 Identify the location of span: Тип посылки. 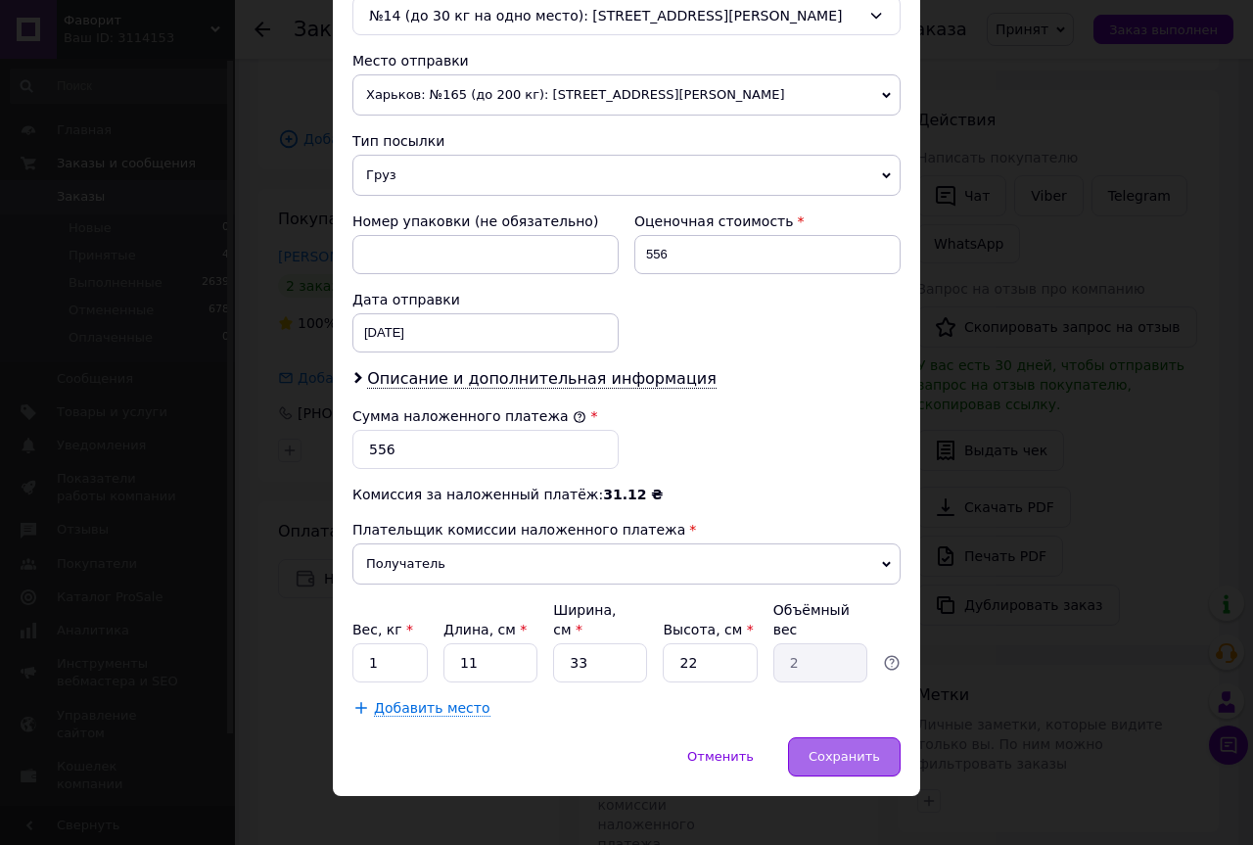
(398, 141).